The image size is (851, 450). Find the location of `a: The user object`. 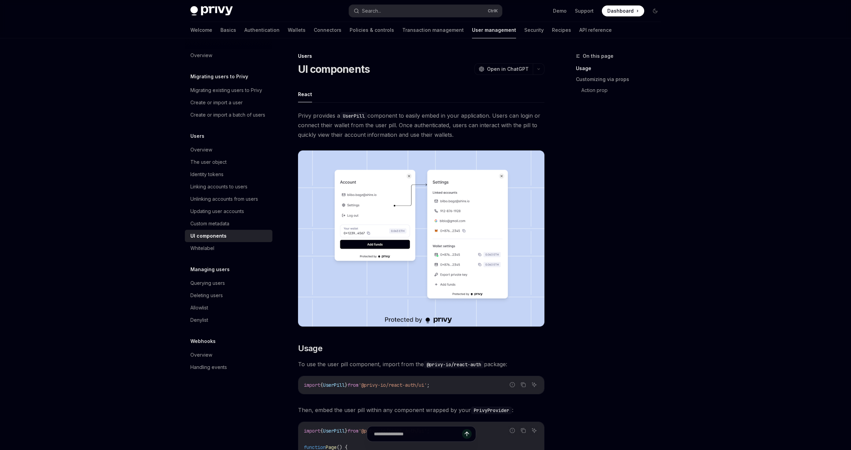

a: The user object is located at coordinates (229, 162).